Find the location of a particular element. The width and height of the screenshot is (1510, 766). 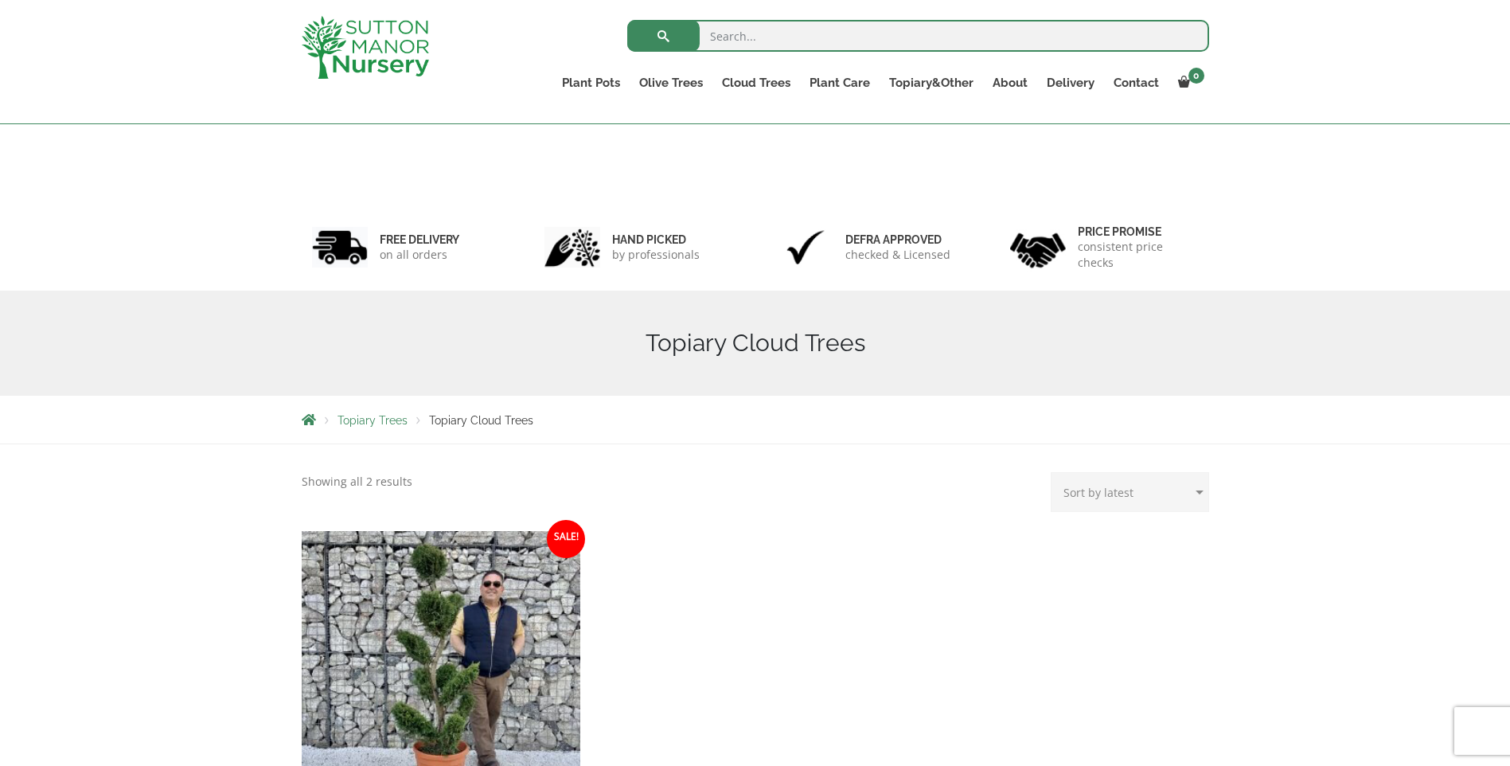

img: 2.jpg is located at coordinates (572, 247).